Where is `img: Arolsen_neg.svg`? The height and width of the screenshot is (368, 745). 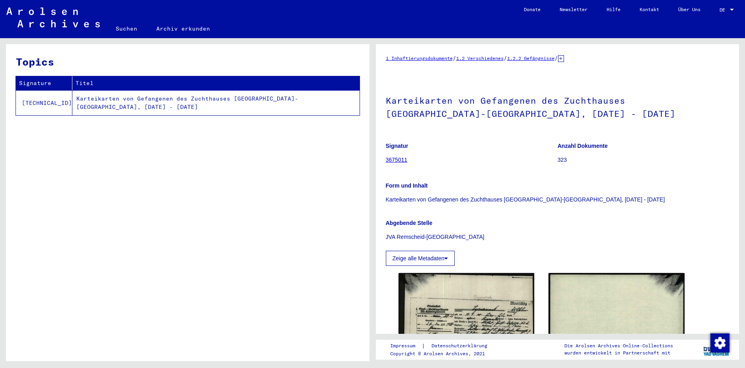 img: Arolsen_neg.svg is located at coordinates (53, 17).